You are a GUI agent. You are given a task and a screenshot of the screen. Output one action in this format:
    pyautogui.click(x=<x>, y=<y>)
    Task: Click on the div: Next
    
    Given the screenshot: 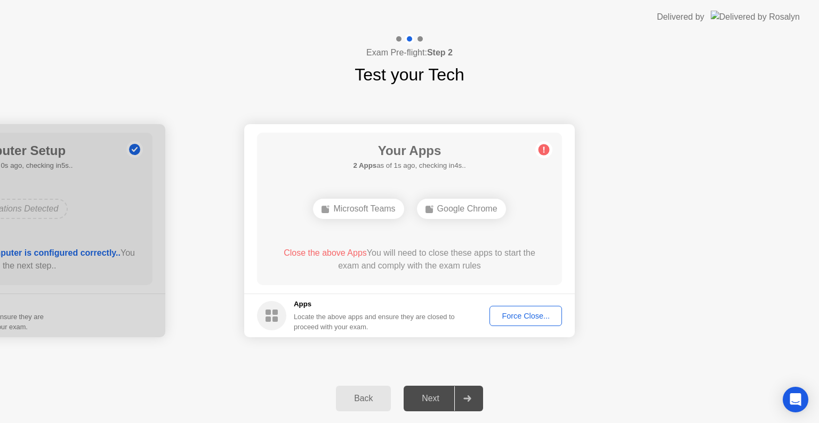 What is the action you would take?
    pyautogui.click(x=430, y=399)
    